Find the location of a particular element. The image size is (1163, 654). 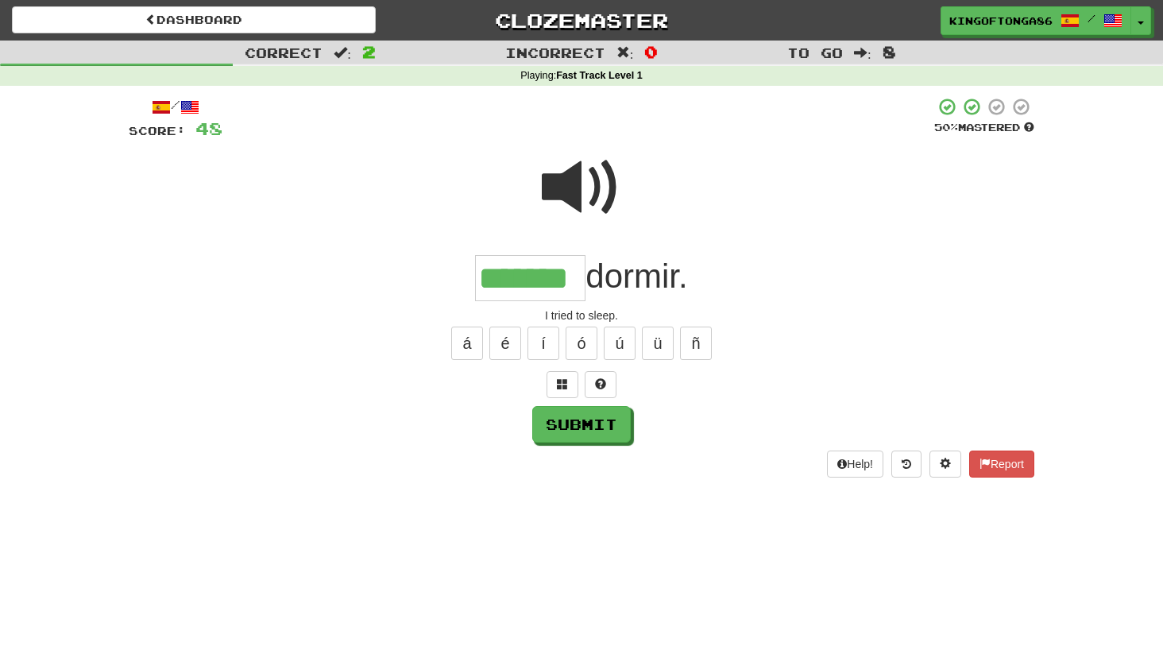

span: dormir. is located at coordinates (637, 276).